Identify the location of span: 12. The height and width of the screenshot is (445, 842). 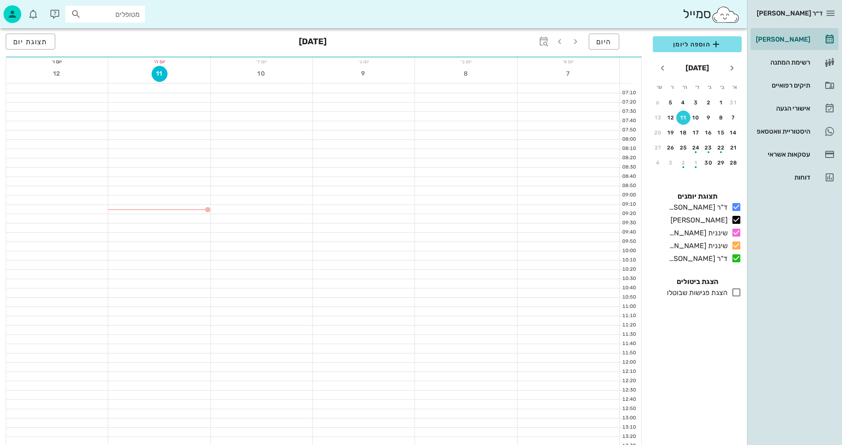
(57, 73).